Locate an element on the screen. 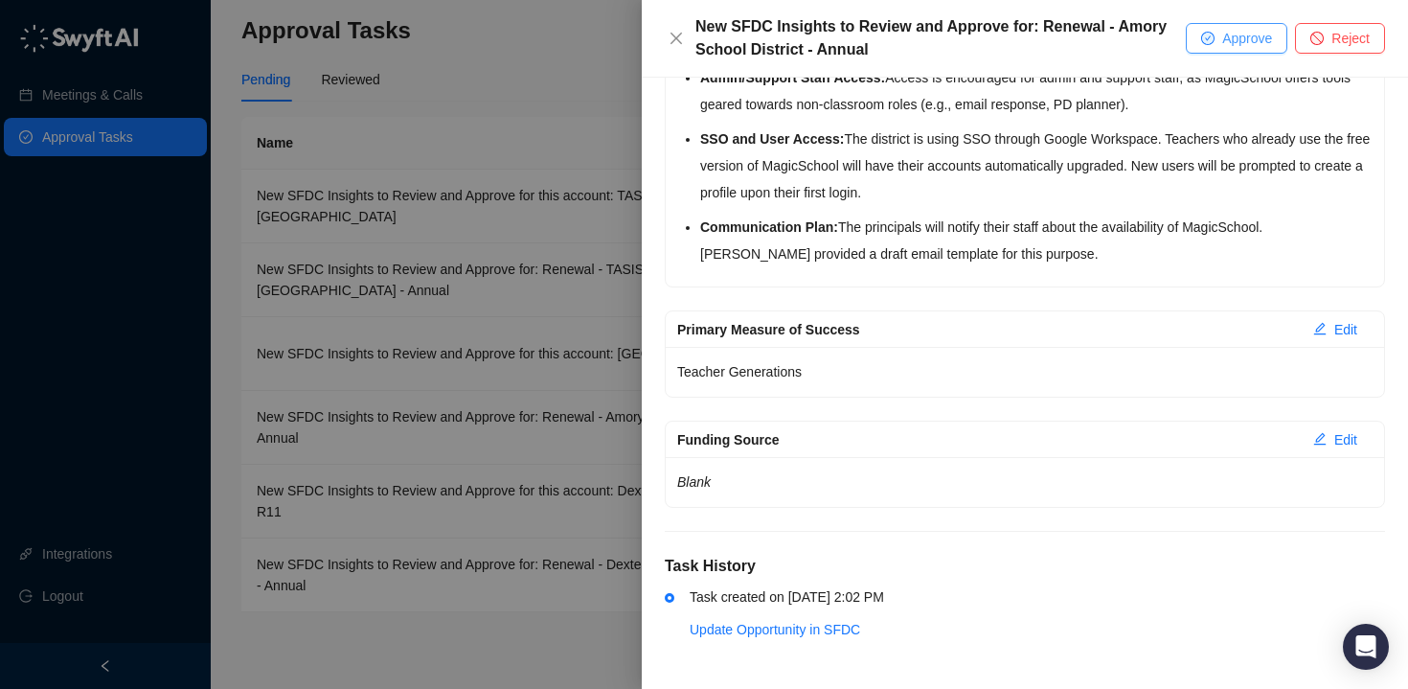 This screenshot has width=1408, height=689. strong: Communication Plan: is located at coordinates (769, 227).